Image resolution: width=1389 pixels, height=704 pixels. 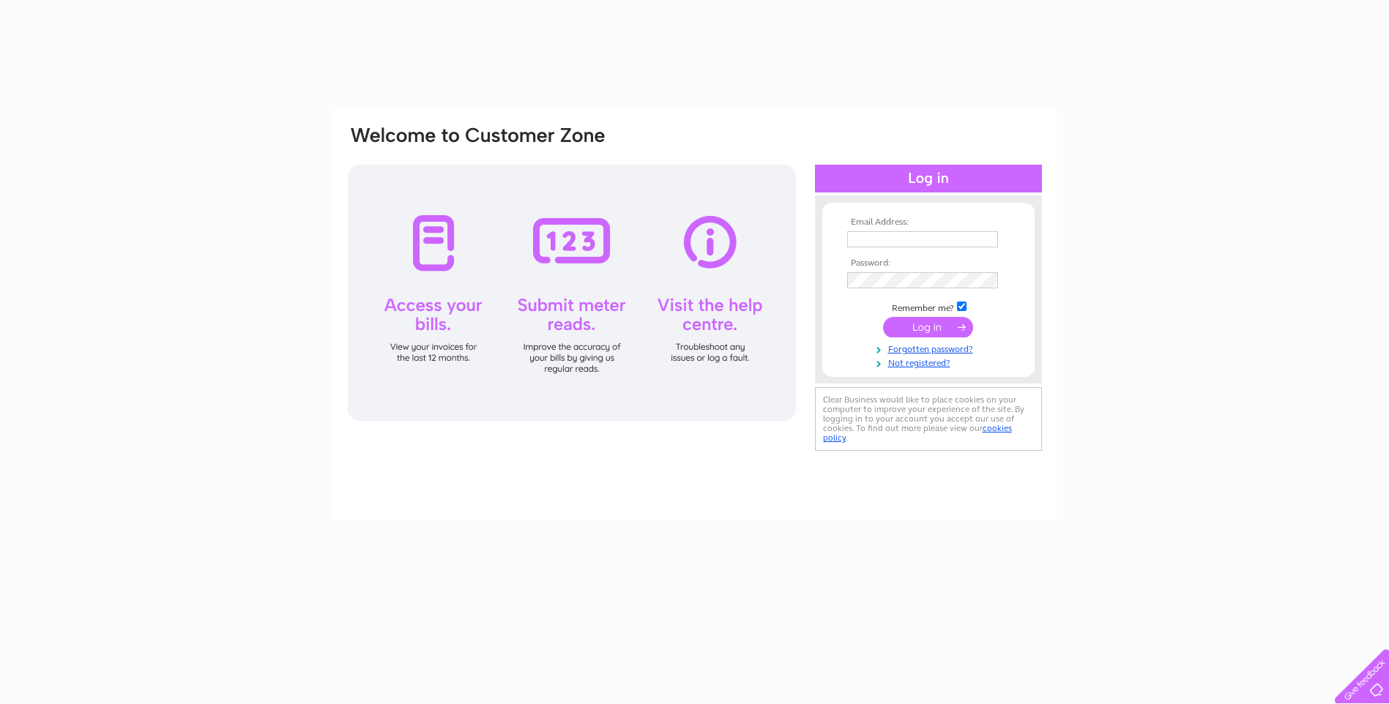 I want to click on a: Not registered?, so click(x=930, y=362).